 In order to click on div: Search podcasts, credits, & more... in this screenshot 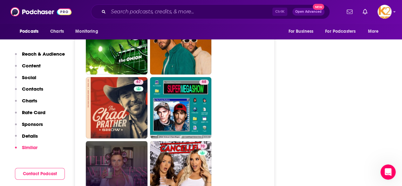, I will do `click(211, 12)`.